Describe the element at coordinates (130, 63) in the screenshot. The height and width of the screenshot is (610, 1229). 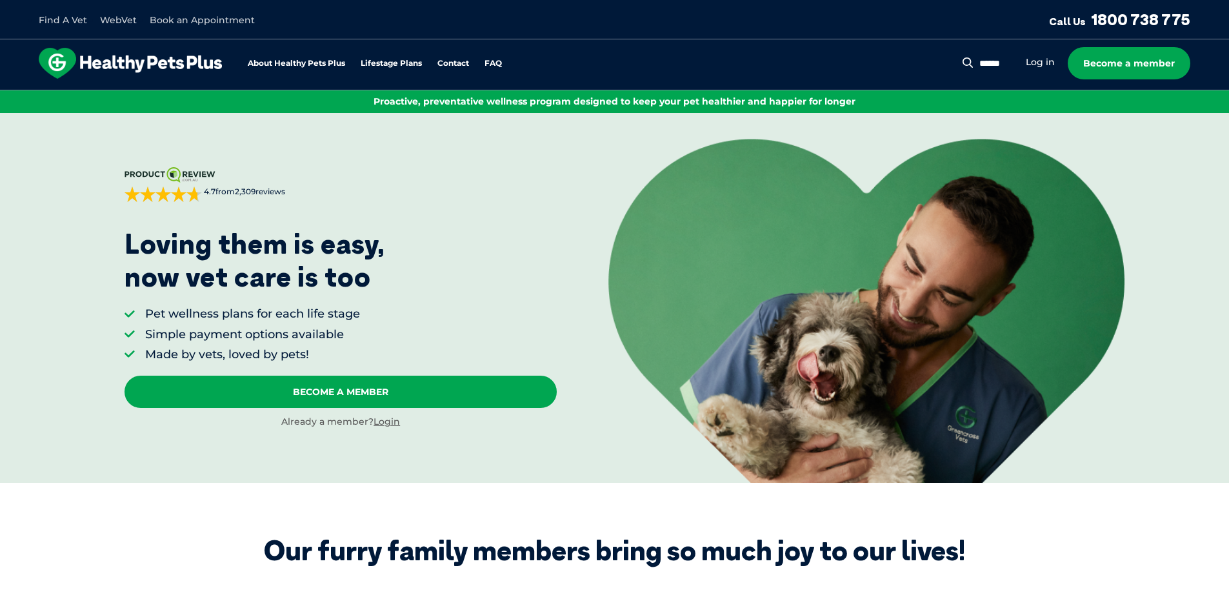
I see `img: hpp-logo` at that location.